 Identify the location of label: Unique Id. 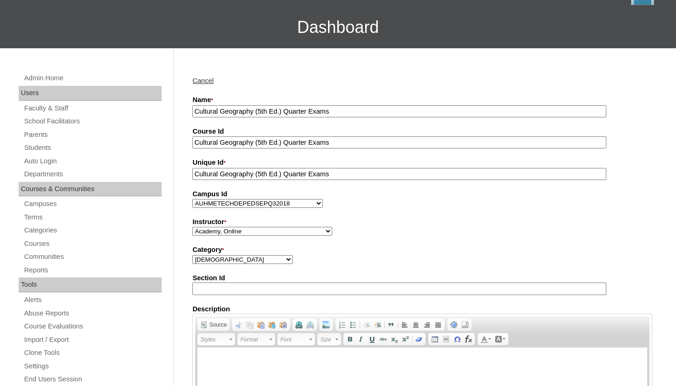
(422, 163).